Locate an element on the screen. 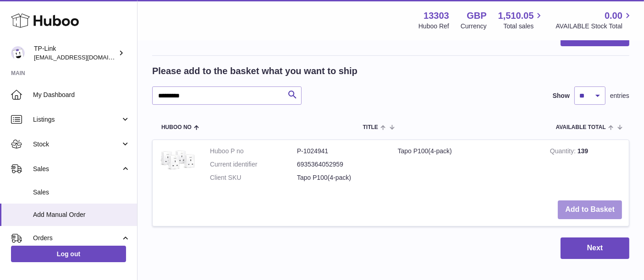 This screenshot has height=280, width=644. button: Next is located at coordinates (595, 248).